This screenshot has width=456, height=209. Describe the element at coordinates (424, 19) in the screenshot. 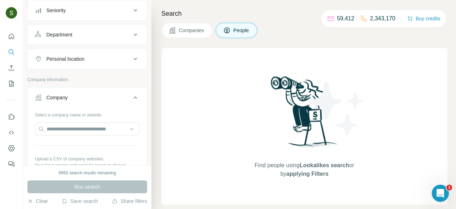

I see `button: Buy credits` at that location.